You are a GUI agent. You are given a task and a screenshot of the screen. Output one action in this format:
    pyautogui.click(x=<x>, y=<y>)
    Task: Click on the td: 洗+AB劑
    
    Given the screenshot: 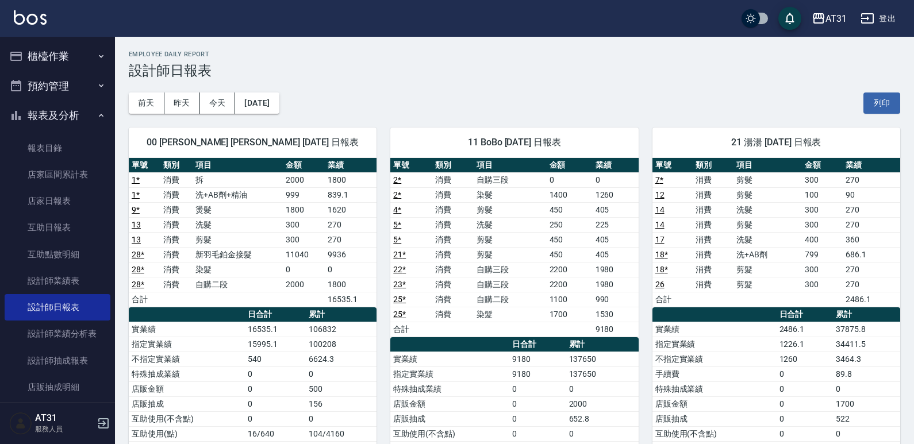 What is the action you would take?
    pyautogui.click(x=767, y=255)
    